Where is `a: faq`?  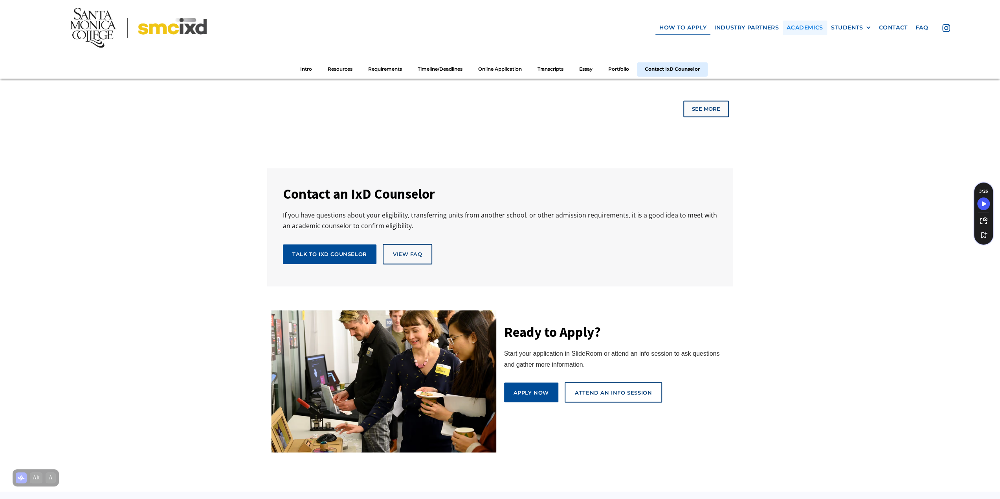
a: faq is located at coordinates (922, 28).